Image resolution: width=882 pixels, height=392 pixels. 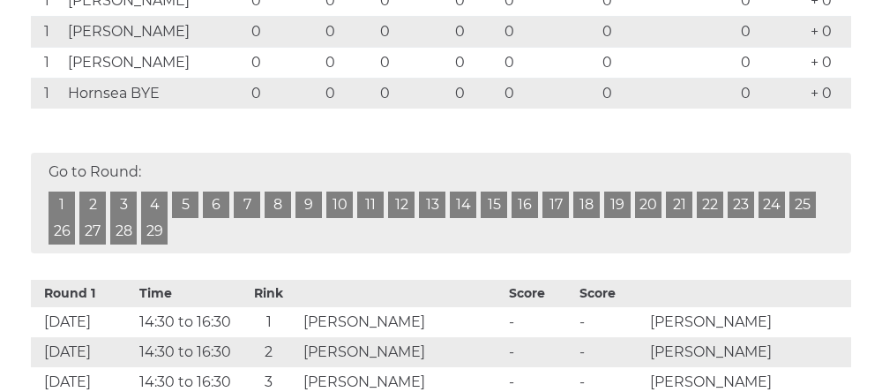 What do you see at coordinates (618, 205) in the screenshot?
I see `a: 19` at bounding box center [618, 205].